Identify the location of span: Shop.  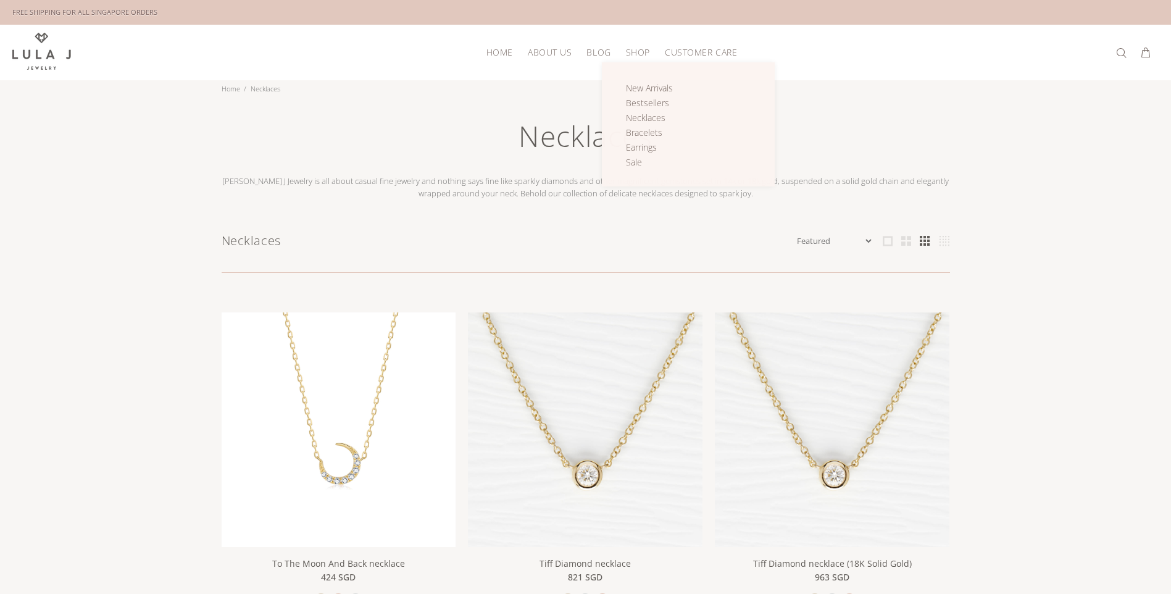
(637, 52).